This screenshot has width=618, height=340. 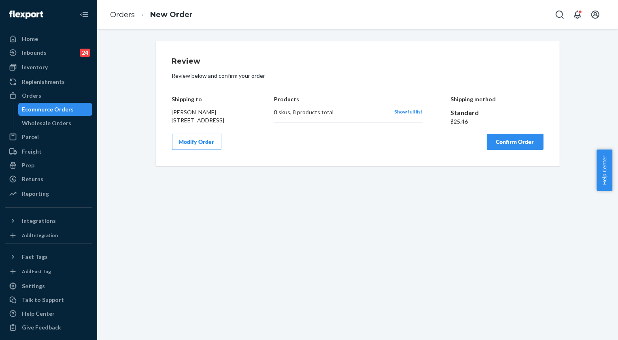 I want to click on a: Prep, so click(x=49, y=165).